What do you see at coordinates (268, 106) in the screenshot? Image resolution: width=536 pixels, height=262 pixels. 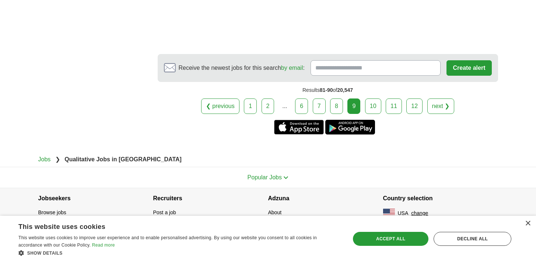 I see `a: 2` at bounding box center [268, 106].